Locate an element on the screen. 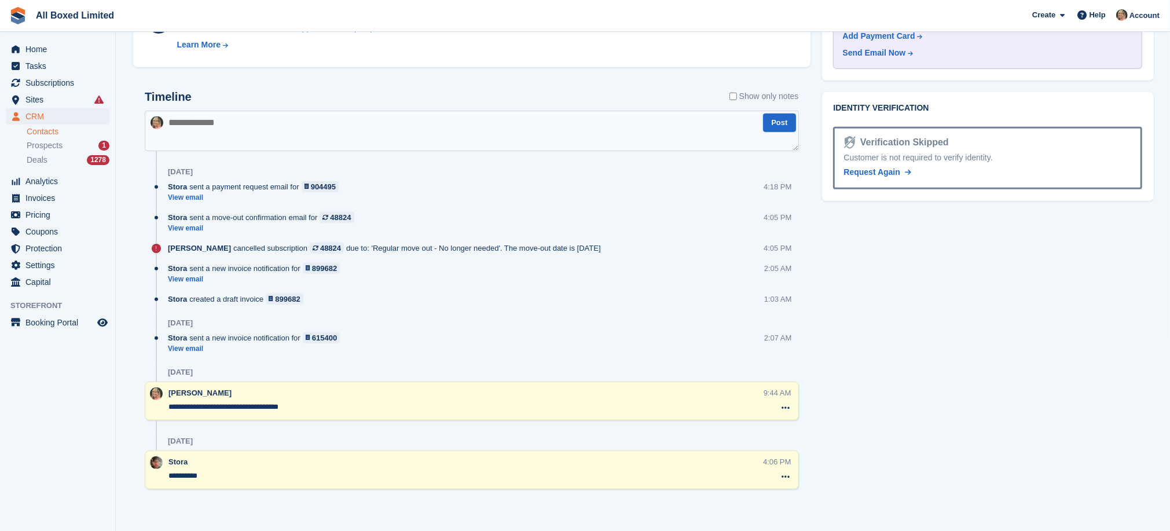  button: Post is located at coordinates (779, 123).